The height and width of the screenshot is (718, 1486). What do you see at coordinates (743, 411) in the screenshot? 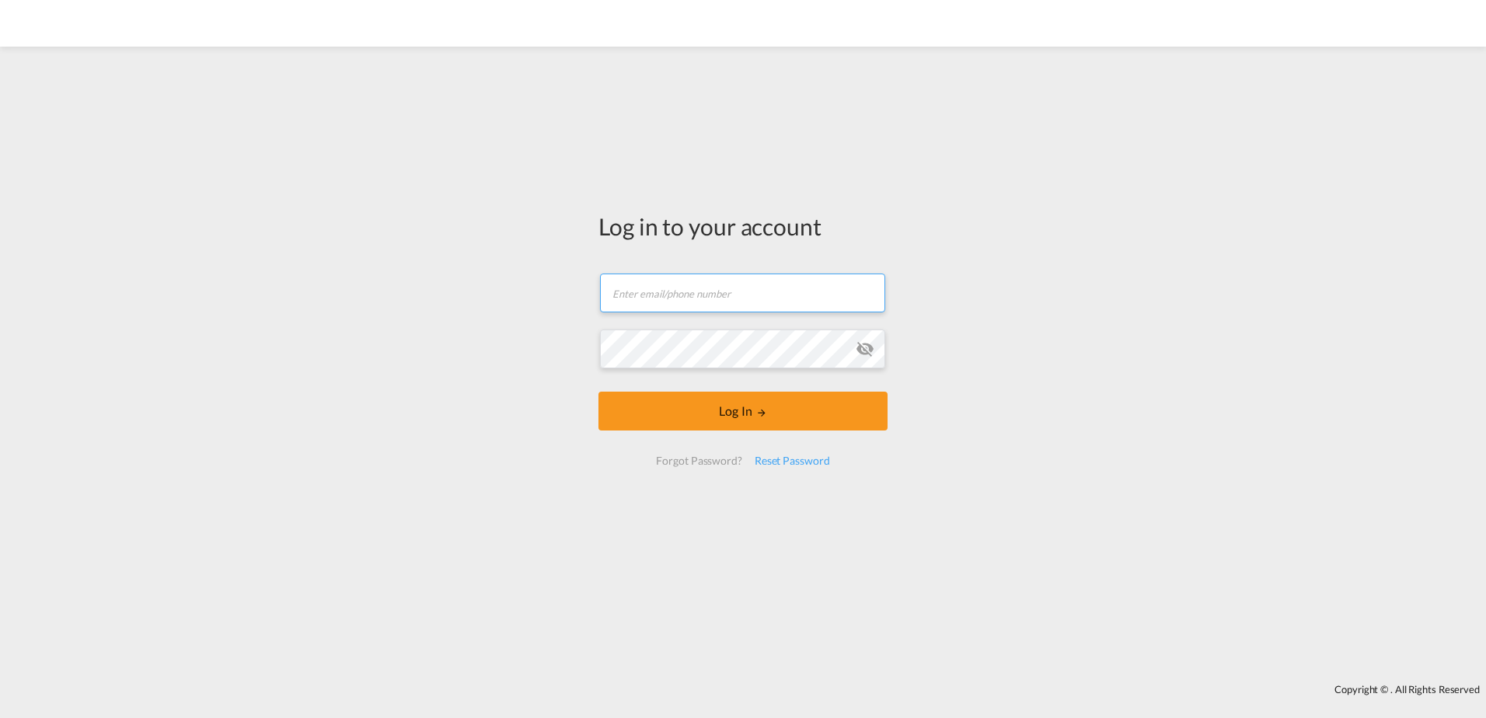
I see `button: LOGIN` at bounding box center [743, 411].